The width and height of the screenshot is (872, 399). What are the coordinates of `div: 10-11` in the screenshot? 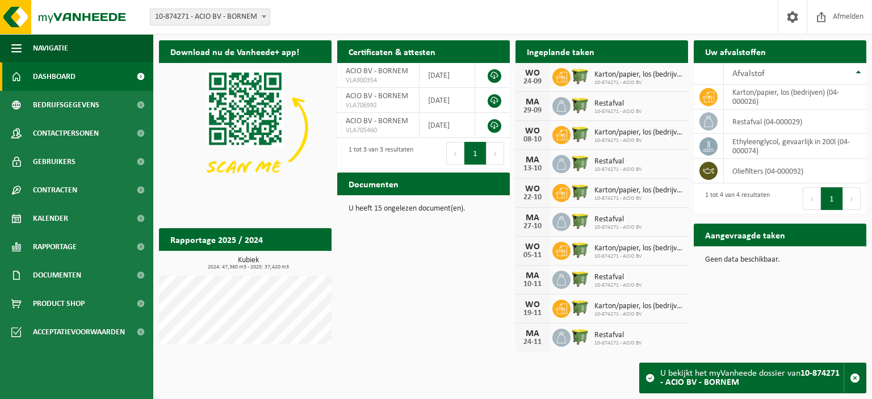 It's located at (533, 285).